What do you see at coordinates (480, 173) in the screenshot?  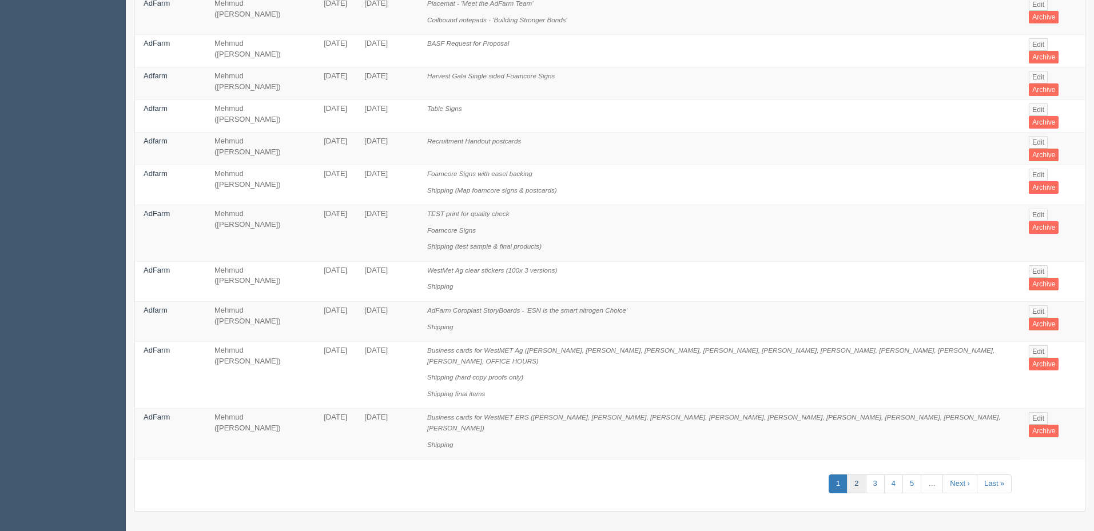 I see `i: Foamcore Signs with easel backing` at bounding box center [480, 173].